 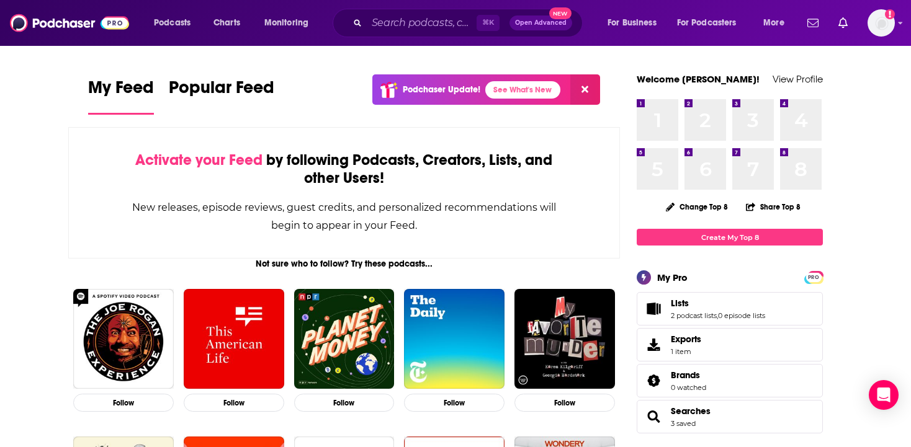 I want to click on img: The Daily, so click(x=454, y=339).